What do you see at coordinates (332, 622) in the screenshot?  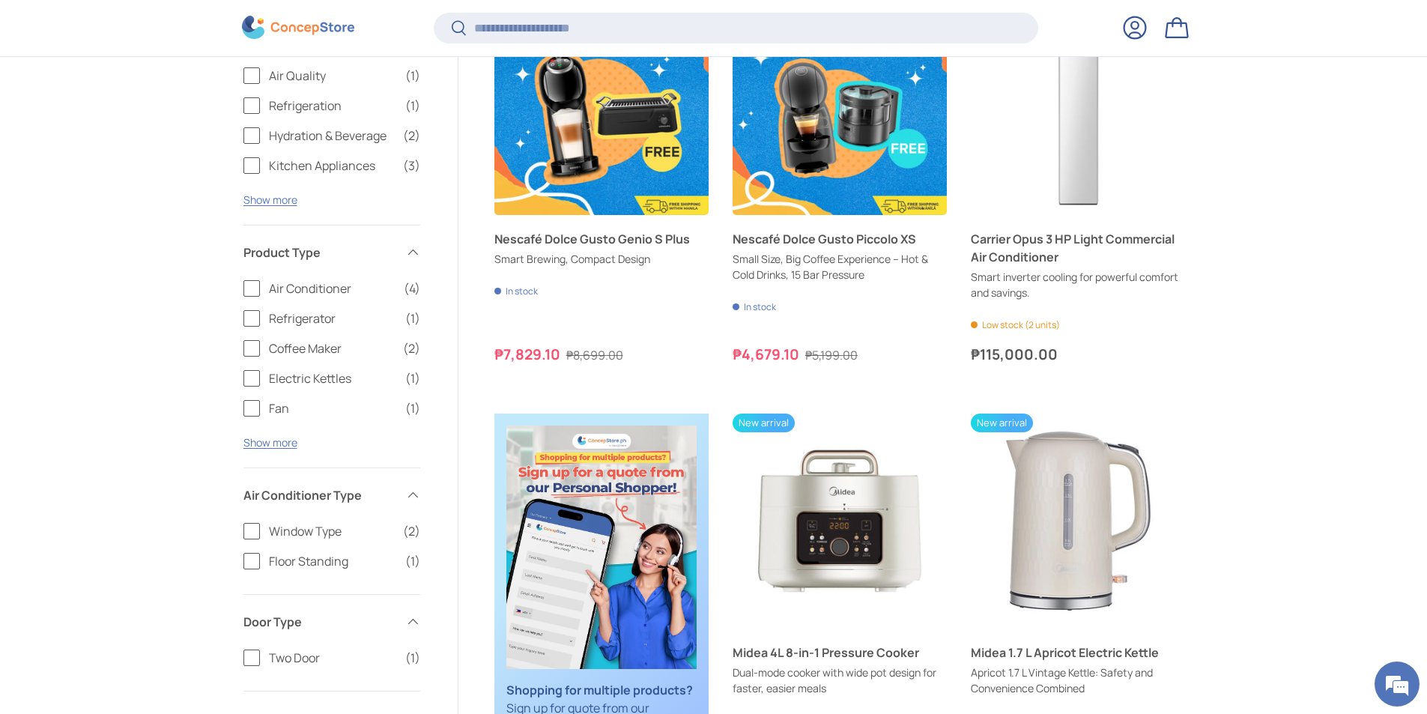 I see `summary: Door Type` at bounding box center [332, 622].